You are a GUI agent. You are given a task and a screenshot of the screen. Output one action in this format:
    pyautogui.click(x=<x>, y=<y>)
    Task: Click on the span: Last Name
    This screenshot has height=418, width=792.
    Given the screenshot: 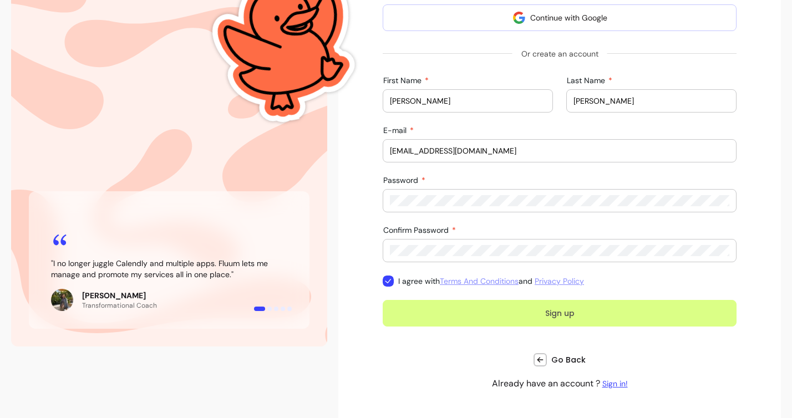 What is the action you would take?
    pyautogui.click(x=586, y=80)
    